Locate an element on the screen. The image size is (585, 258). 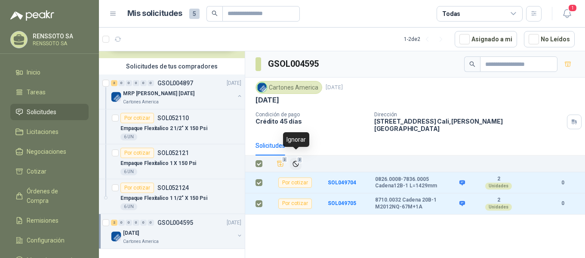
a: Tareas is located at coordinates (49, 92).